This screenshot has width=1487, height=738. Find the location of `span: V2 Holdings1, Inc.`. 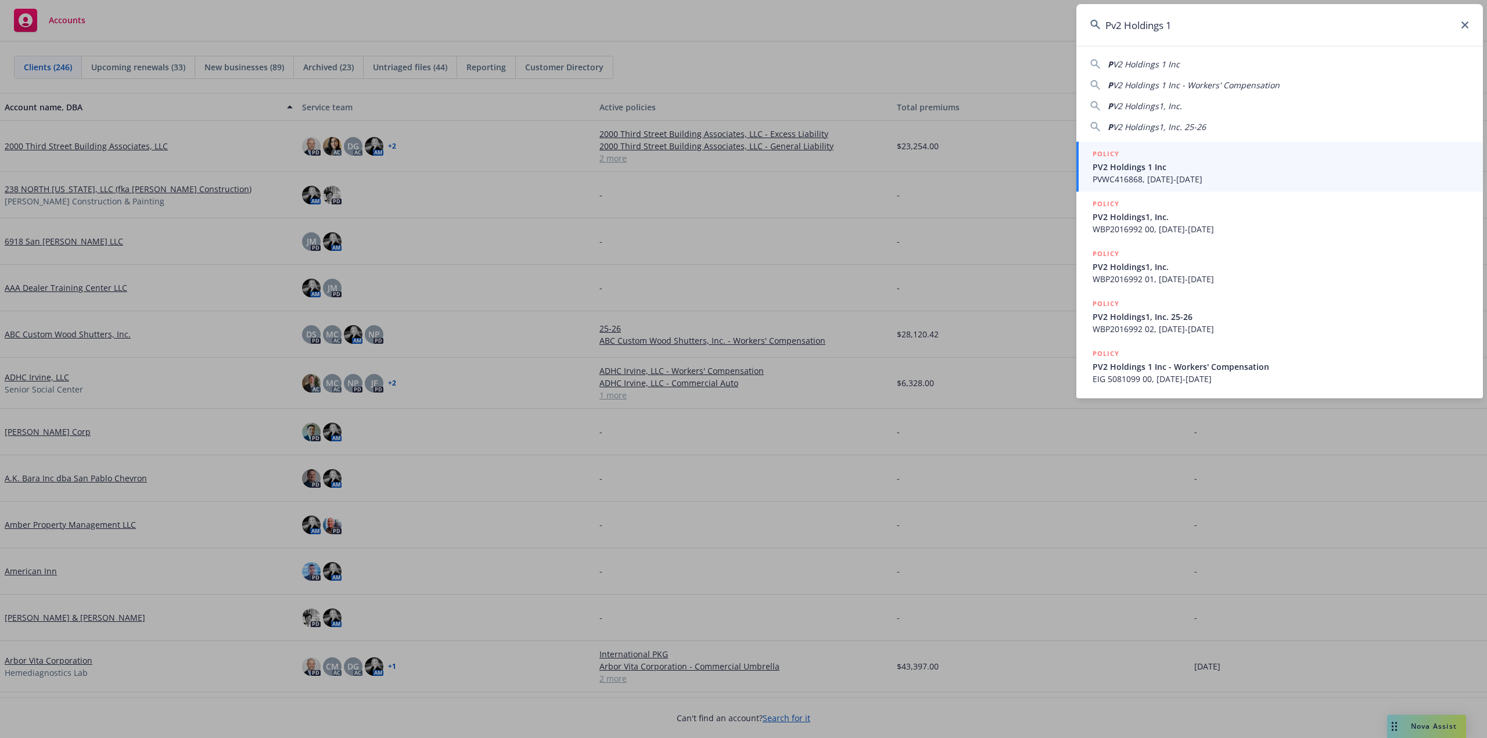

span: V2 Holdings1, Inc. is located at coordinates (1147, 106).